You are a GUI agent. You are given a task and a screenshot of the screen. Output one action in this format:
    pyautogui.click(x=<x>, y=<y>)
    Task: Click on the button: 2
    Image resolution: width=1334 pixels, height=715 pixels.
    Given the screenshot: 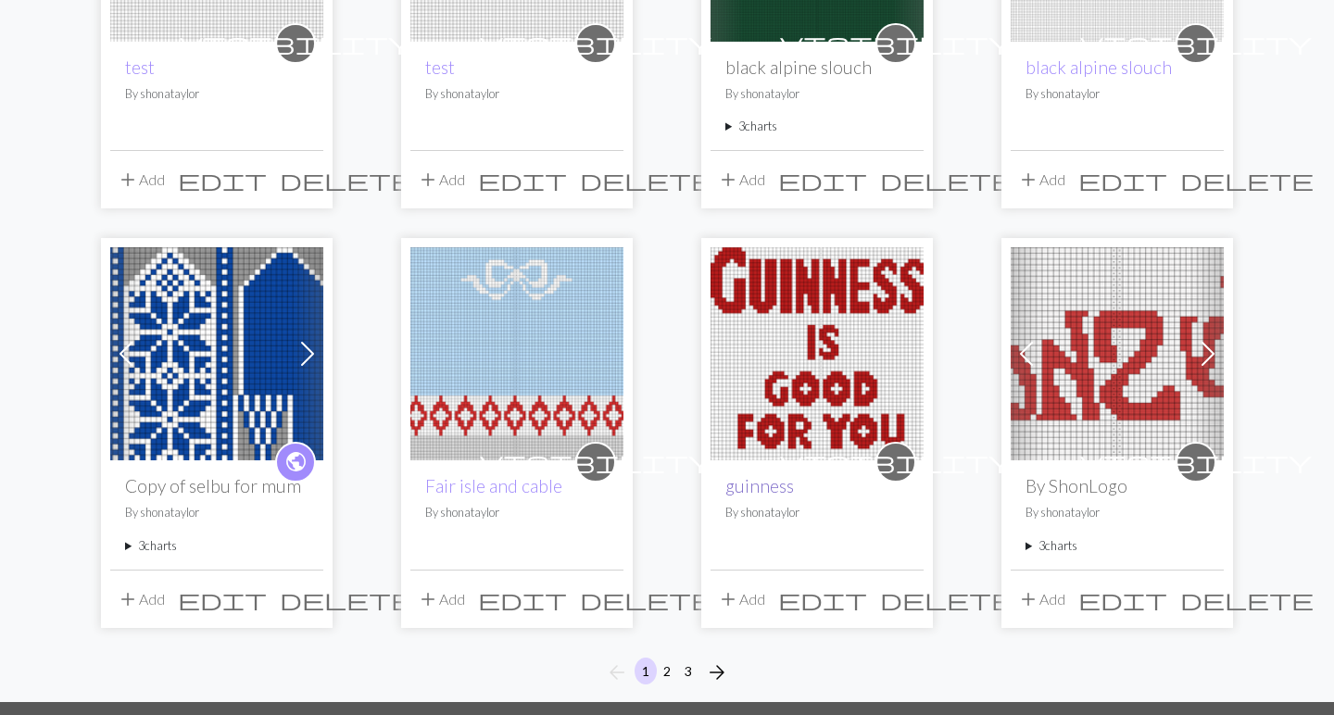 What is the action you would take?
    pyautogui.click(x=667, y=670)
    